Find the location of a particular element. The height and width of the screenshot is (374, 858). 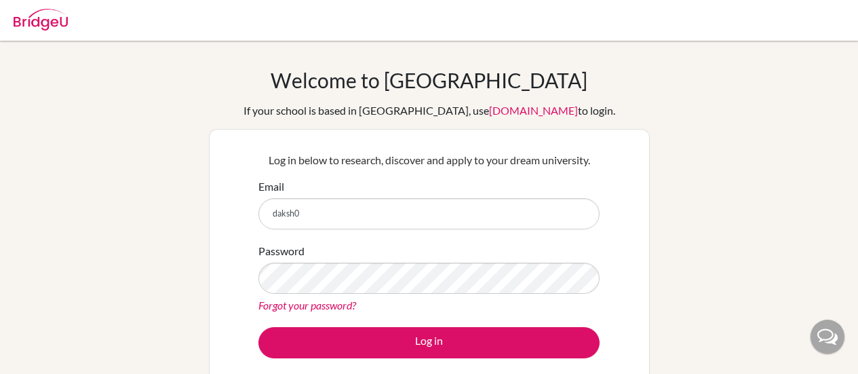

label: Email is located at coordinates (271, 187).